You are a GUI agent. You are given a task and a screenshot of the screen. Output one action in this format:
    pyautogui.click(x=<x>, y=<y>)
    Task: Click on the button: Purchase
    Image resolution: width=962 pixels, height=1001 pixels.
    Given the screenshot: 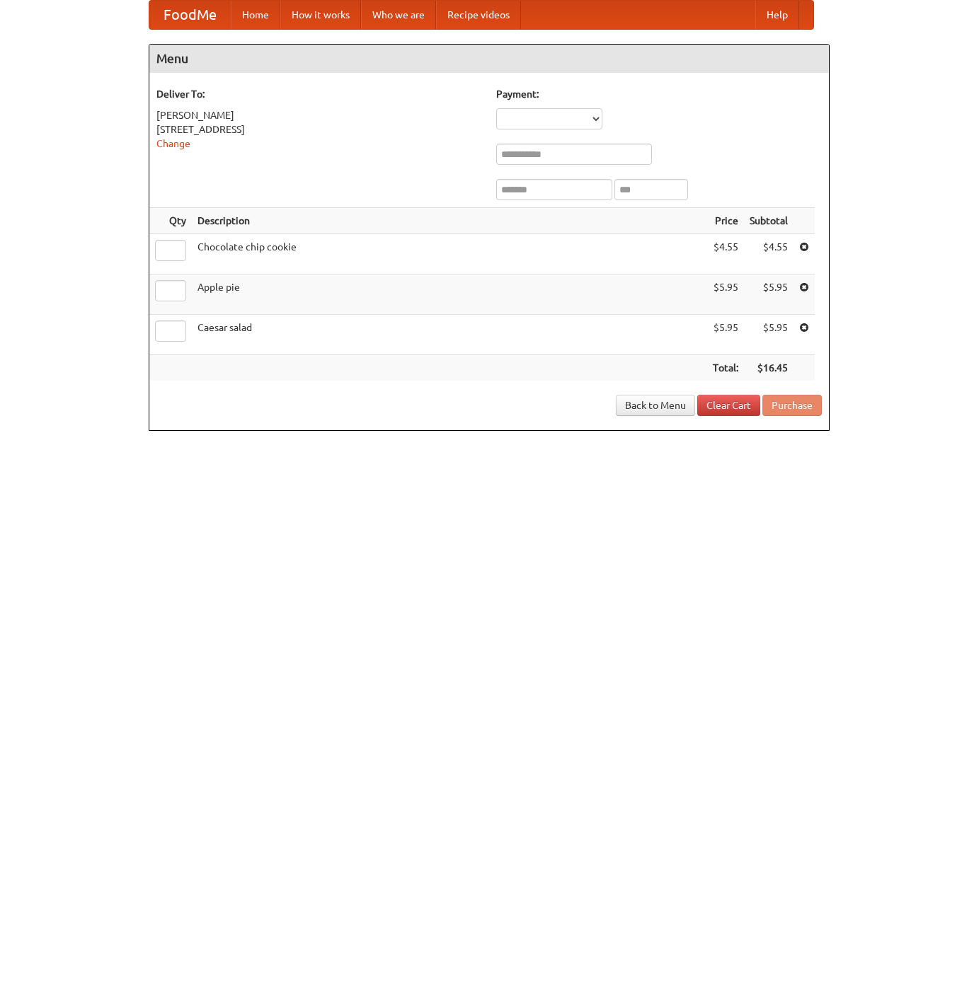 What is the action you would take?
    pyautogui.click(x=792, y=406)
    